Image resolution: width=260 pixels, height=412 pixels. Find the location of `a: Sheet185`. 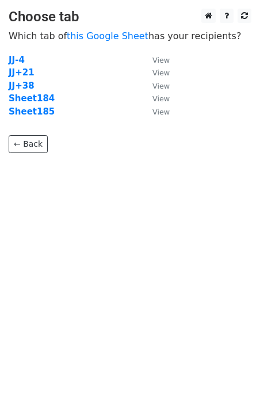

a: Sheet185 is located at coordinates (32, 112).